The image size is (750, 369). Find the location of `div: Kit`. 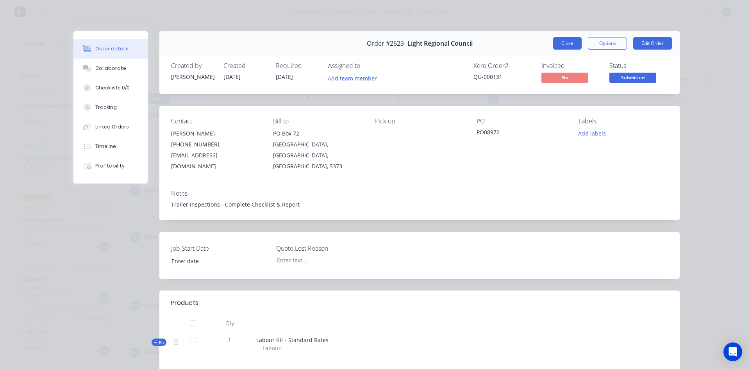

div: Kit is located at coordinates (159, 342).